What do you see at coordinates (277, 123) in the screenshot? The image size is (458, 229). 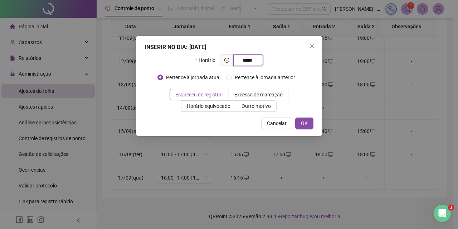 I see `span: Cancelar` at bounding box center [277, 123].